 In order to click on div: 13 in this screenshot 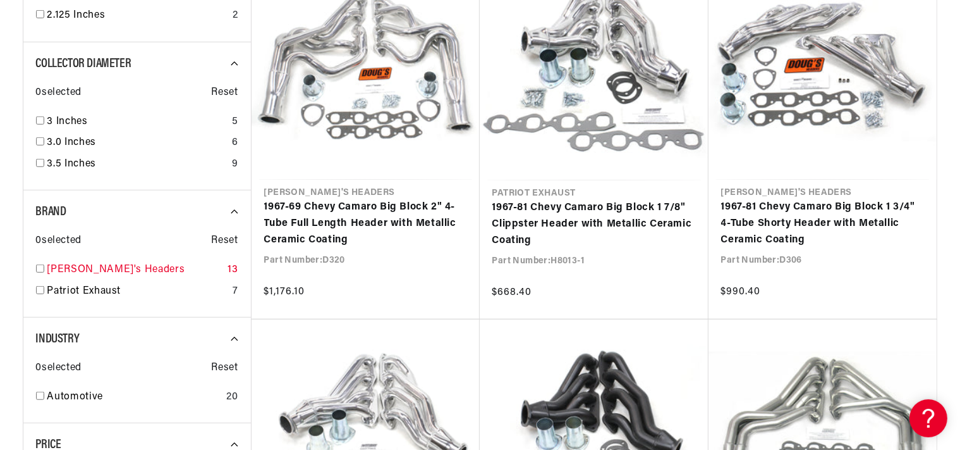, I will do `click(233, 270)`.